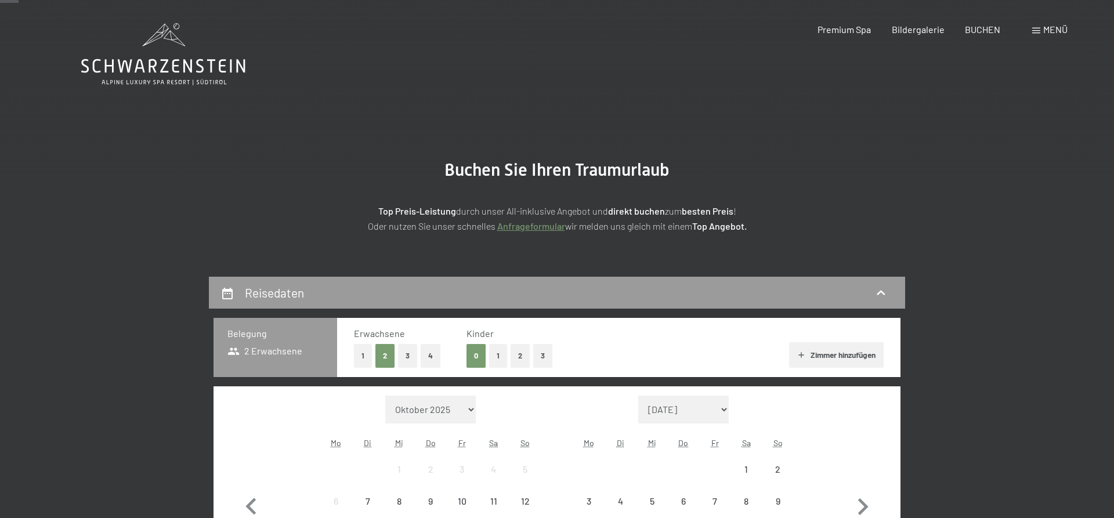 The image size is (1114, 518). Describe the element at coordinates (379, 333) in the screenshot. I see `span: Erwachsene` at that location.